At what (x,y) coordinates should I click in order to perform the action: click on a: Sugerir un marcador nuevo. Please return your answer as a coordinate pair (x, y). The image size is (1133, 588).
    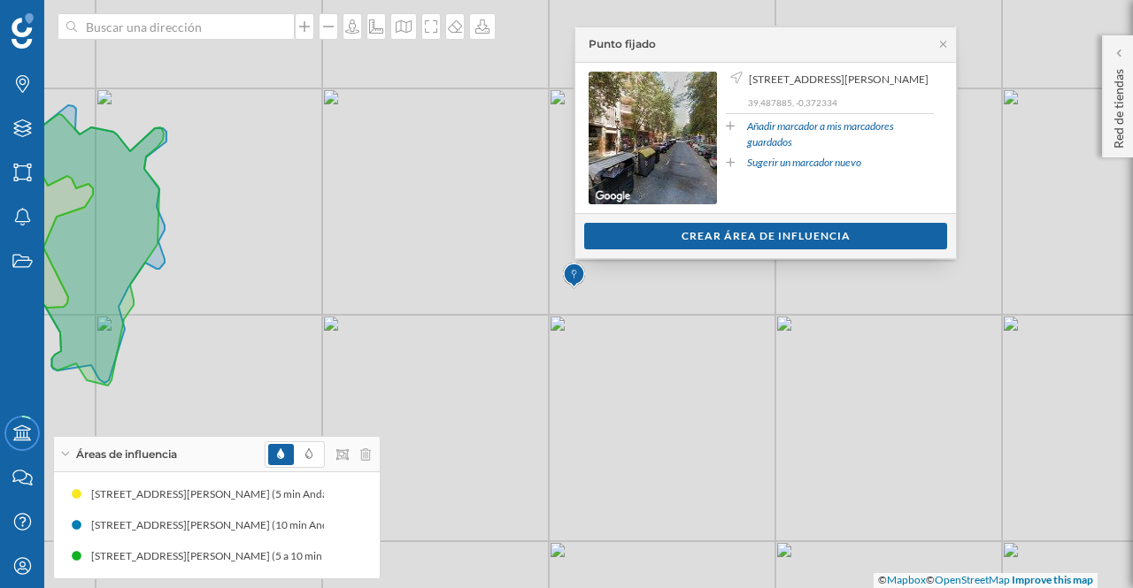
    Looking at the image, I should click on (803, 163).